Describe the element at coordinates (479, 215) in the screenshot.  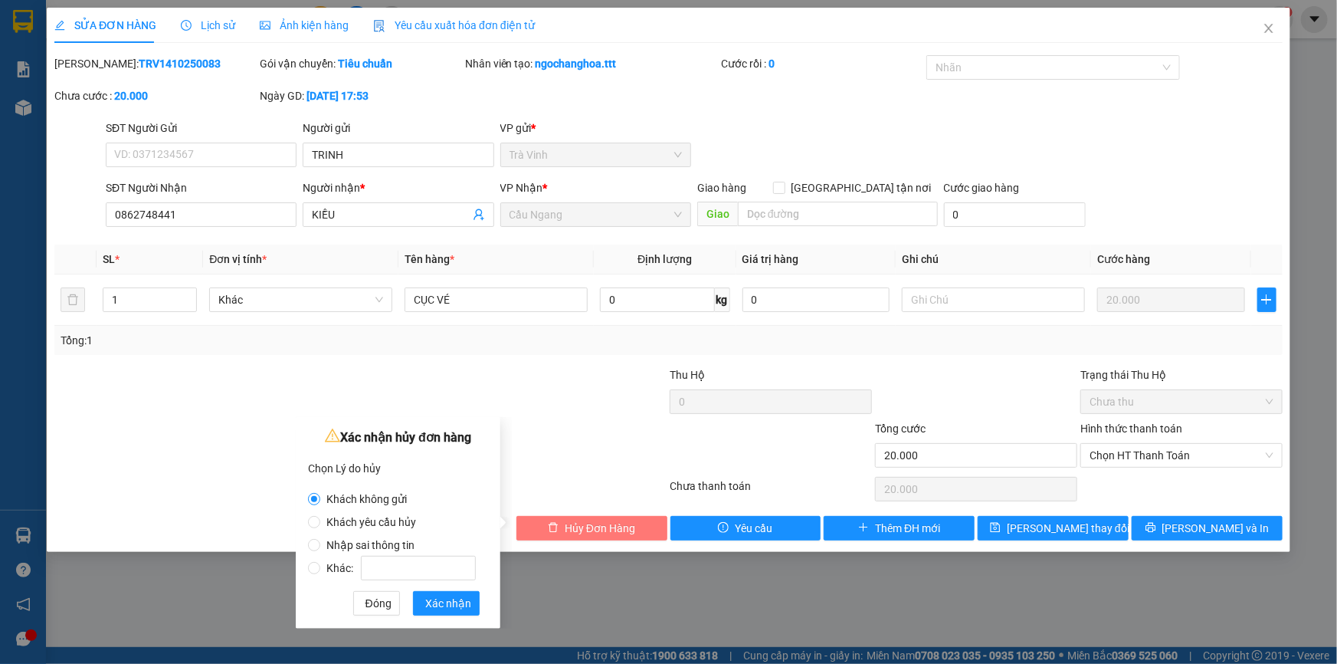
I see `span: user-add` at that location.